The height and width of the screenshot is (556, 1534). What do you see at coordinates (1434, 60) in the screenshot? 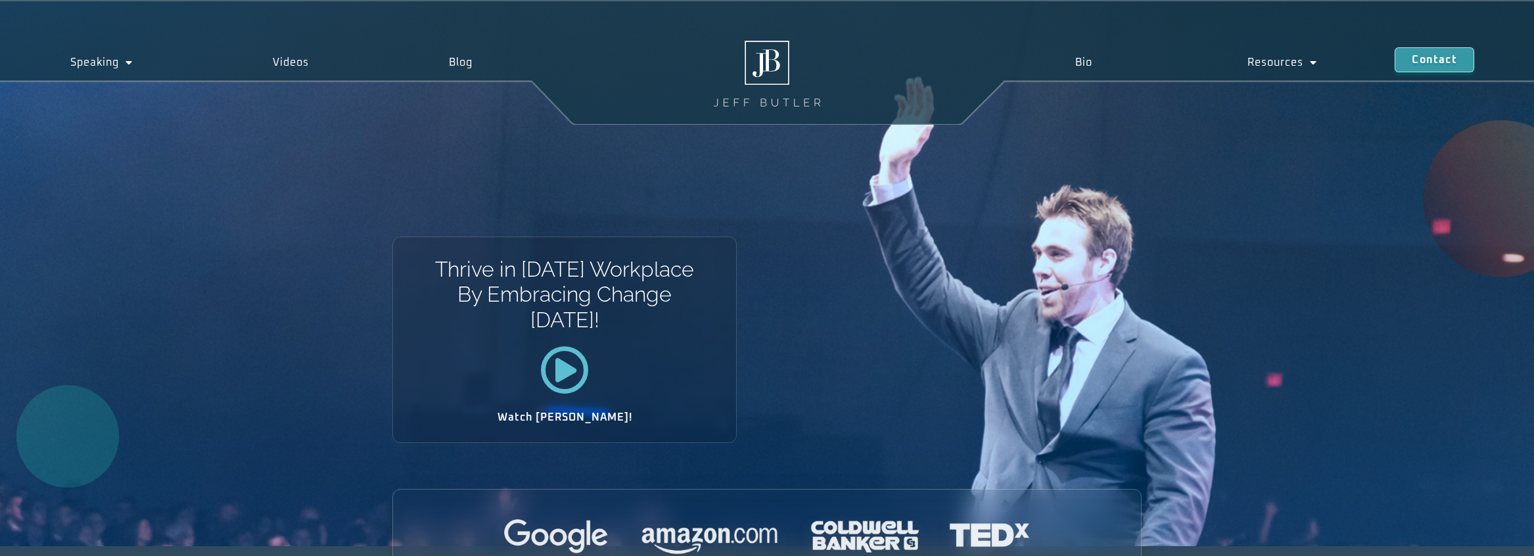
I see `a: Contact` at bounding box center [1434, 60].